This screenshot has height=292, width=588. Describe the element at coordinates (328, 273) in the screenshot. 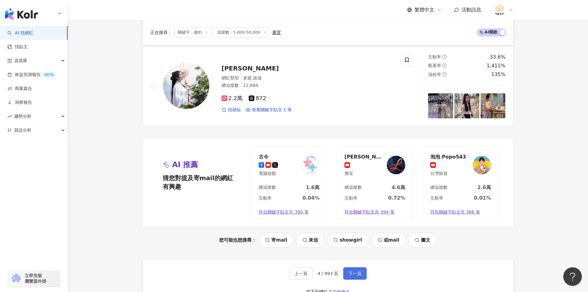

I see `span: 4 / 993 頁` at that location.